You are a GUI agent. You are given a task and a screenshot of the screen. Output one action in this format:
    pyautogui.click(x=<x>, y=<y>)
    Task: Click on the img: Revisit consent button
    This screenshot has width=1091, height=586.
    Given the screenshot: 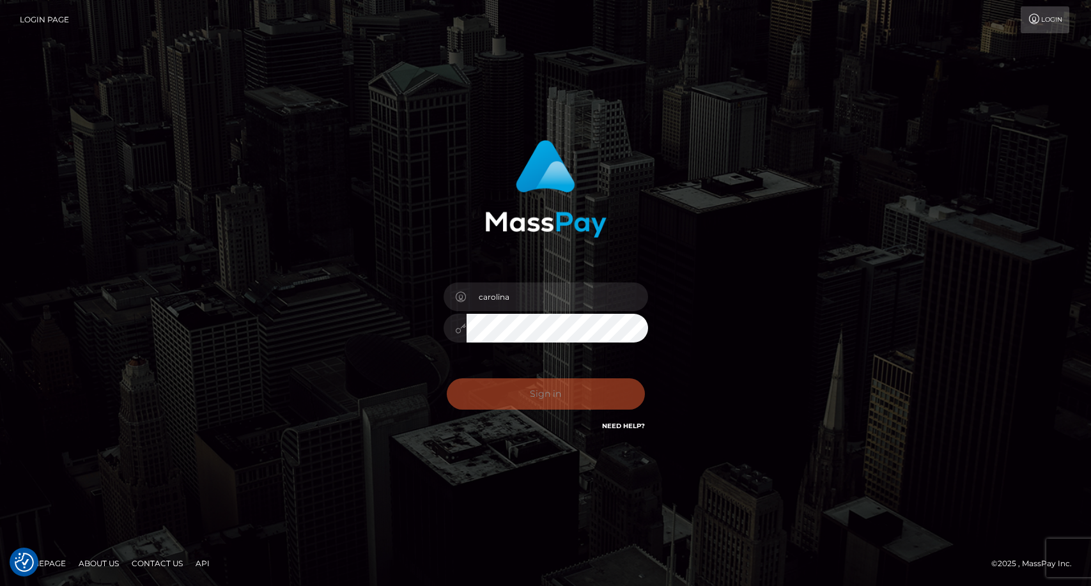 What is the action you would take?
    pyautogui.click(x=24, y=562)
    